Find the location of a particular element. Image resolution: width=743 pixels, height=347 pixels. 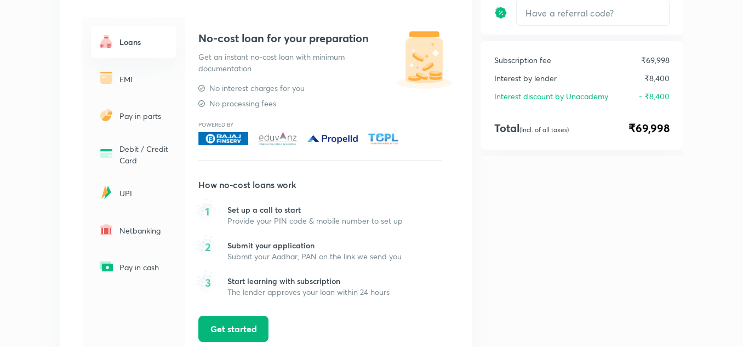

h5: How no-cost loans work is located at coordinates (320, 185).